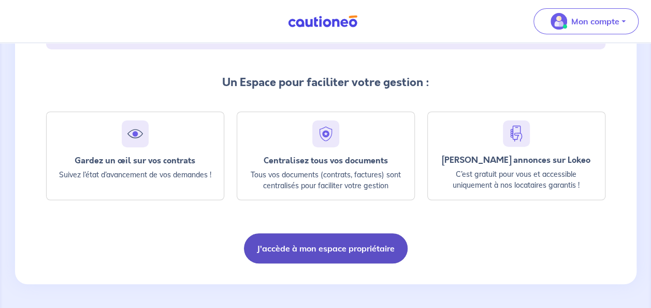 The height and width of the screenshot is (308, 651). Describe the element at coordinates (516, 180) in the screenshot. I see `p: C’est gratuit pour vous et accessible uniquement à nos locataires garantis !` at that location.